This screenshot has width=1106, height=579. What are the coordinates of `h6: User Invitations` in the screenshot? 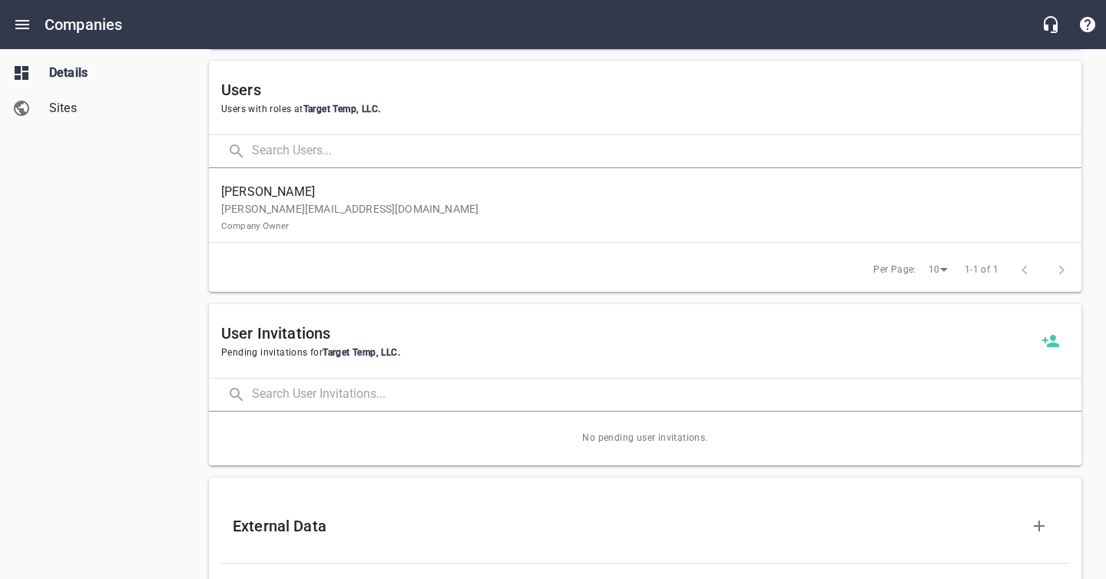 It's located at (627, 333).